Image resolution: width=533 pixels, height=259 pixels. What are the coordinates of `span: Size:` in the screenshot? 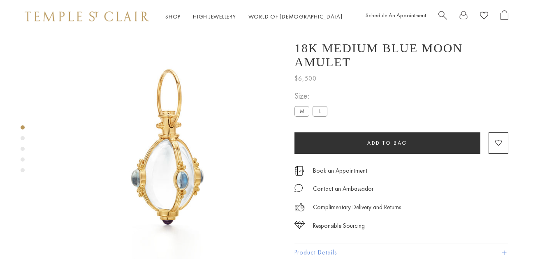 It's located at (313, 96).